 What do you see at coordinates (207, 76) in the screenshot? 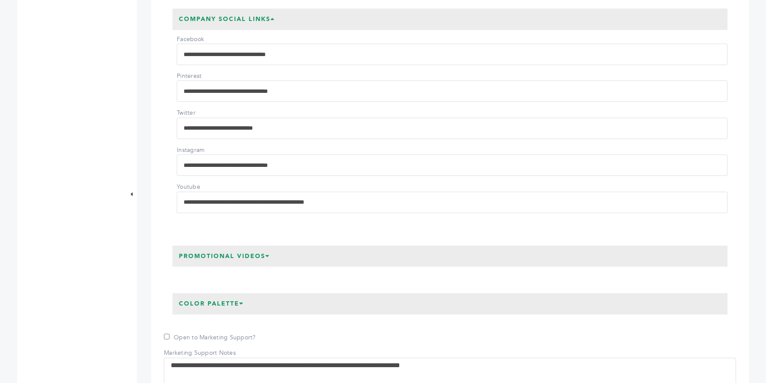
I see `label: Pinterest` at bounding box center [207, 76].